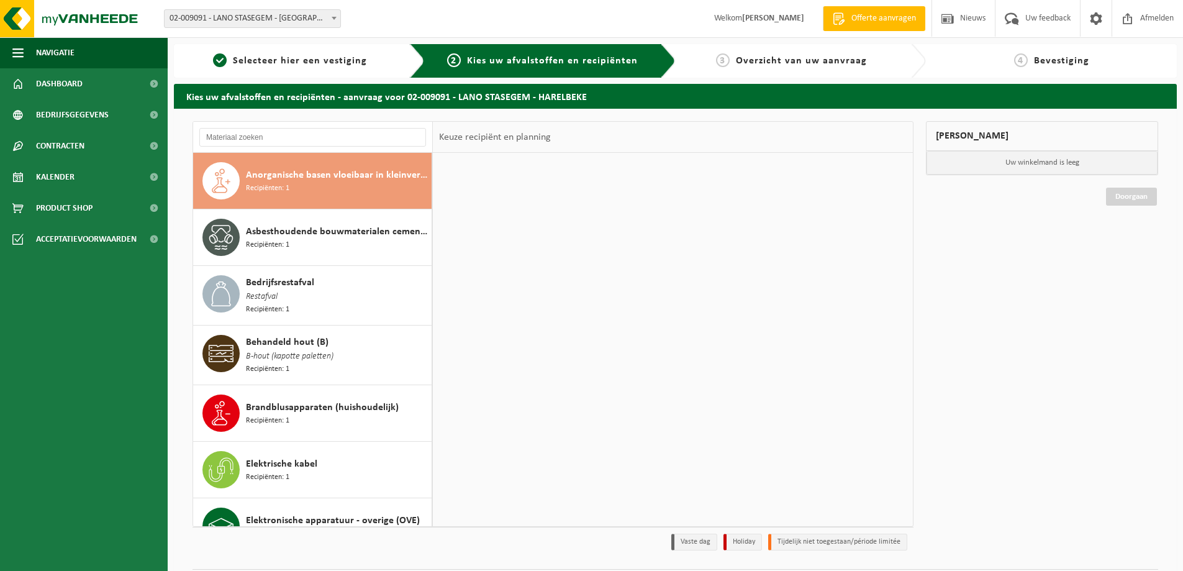 The width and height of the screenshot is (1183, 571). What do you see at coordinates (312, 526) in the screenshot?
I see `button: Elektronische apparatuur - overige (OVE)` at bounding box center [312, 526].